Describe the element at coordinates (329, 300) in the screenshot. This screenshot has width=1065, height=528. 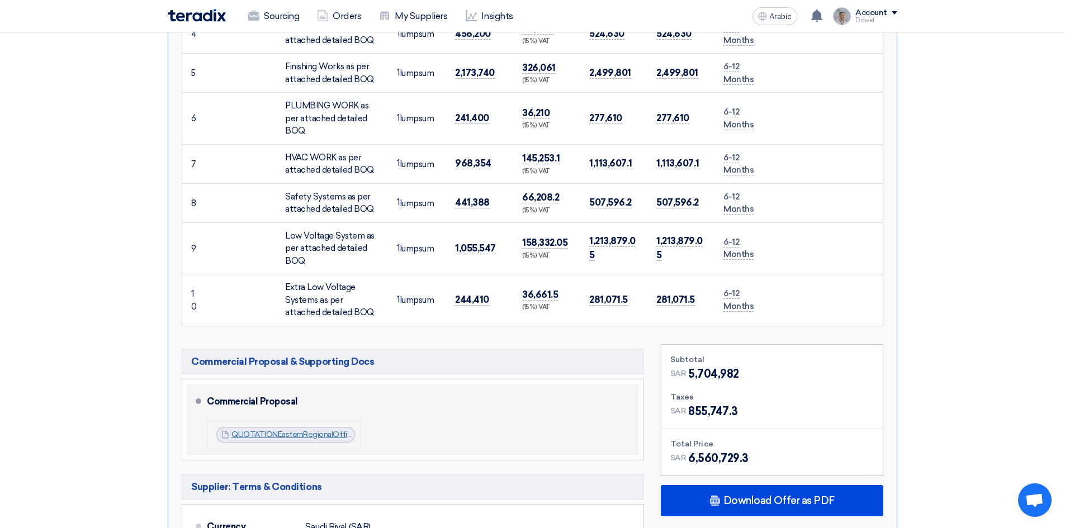
I see `font: Extra Low Voltage Systems as per attached detailed BOQ` at that location.